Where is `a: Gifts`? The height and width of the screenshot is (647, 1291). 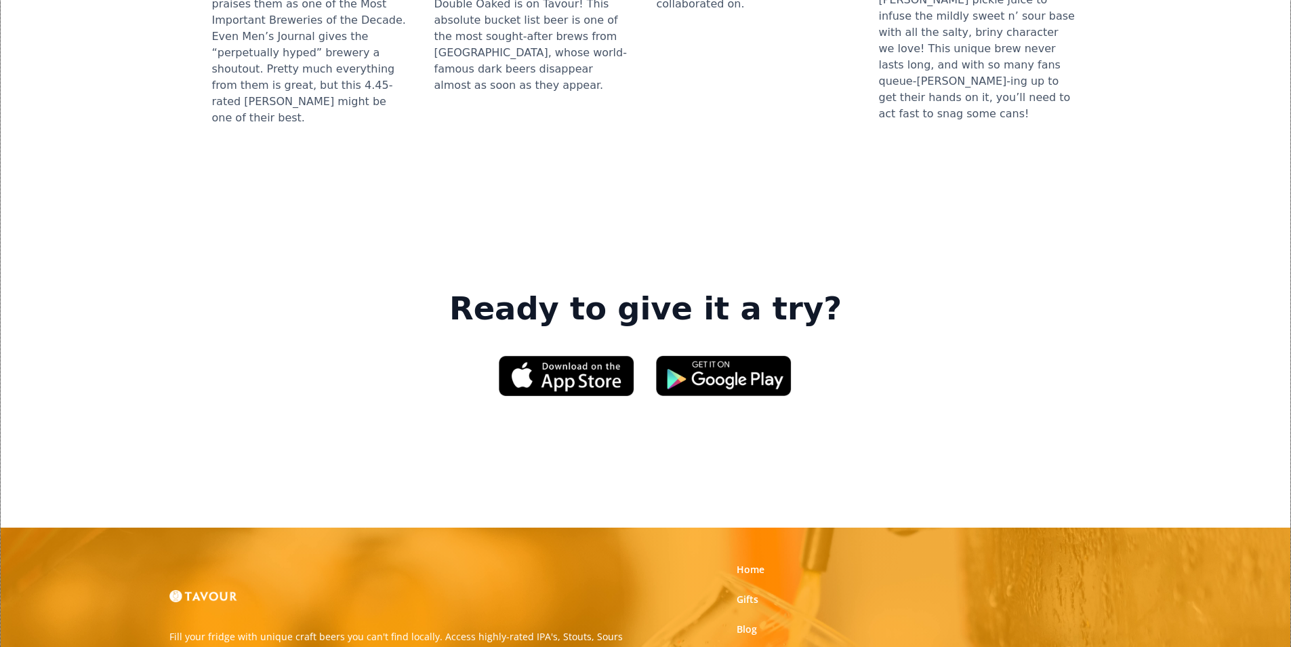
a: Gifts is located at coordinates (748, 599).